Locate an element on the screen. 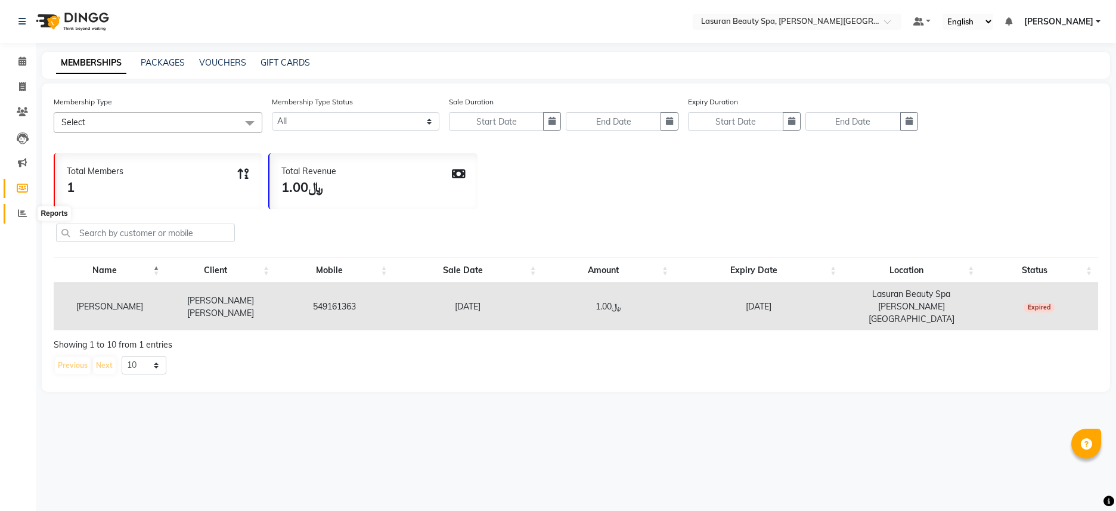  th: Name: activate to sort column descending is located at coordinates (109, 270).